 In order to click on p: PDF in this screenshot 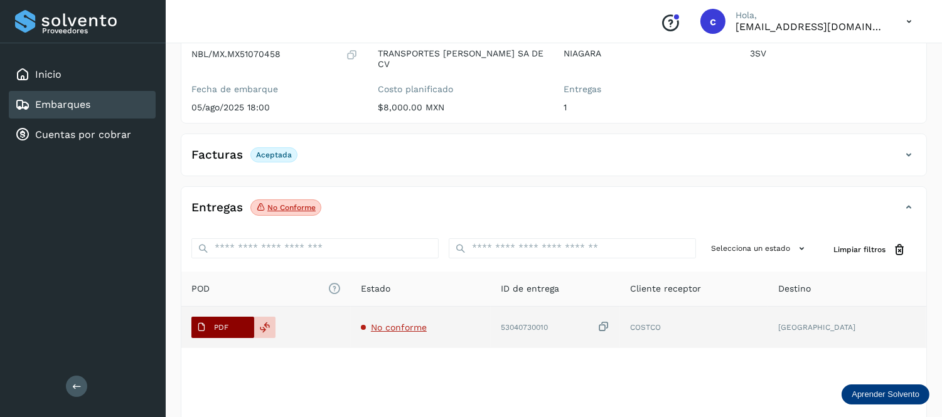, I will do `click(221, 328)`.